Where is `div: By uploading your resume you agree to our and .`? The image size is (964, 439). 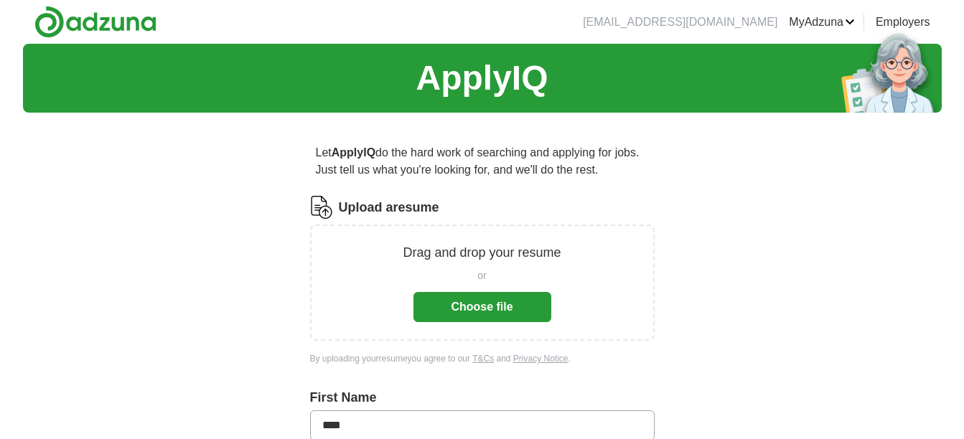
div: By uploading your resume you agree to our and . is located at coordinates (482, 359).